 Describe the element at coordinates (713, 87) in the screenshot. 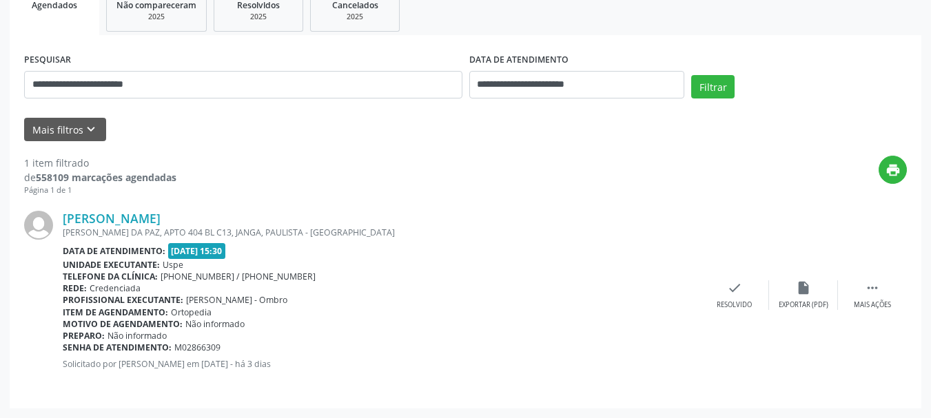

I see `button: Filtrar` at that location.